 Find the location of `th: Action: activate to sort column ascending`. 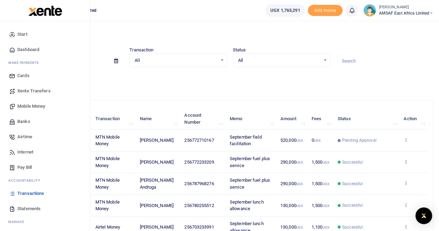

th: Action: activate to sort column ascending is located at coordinates (414, 119).